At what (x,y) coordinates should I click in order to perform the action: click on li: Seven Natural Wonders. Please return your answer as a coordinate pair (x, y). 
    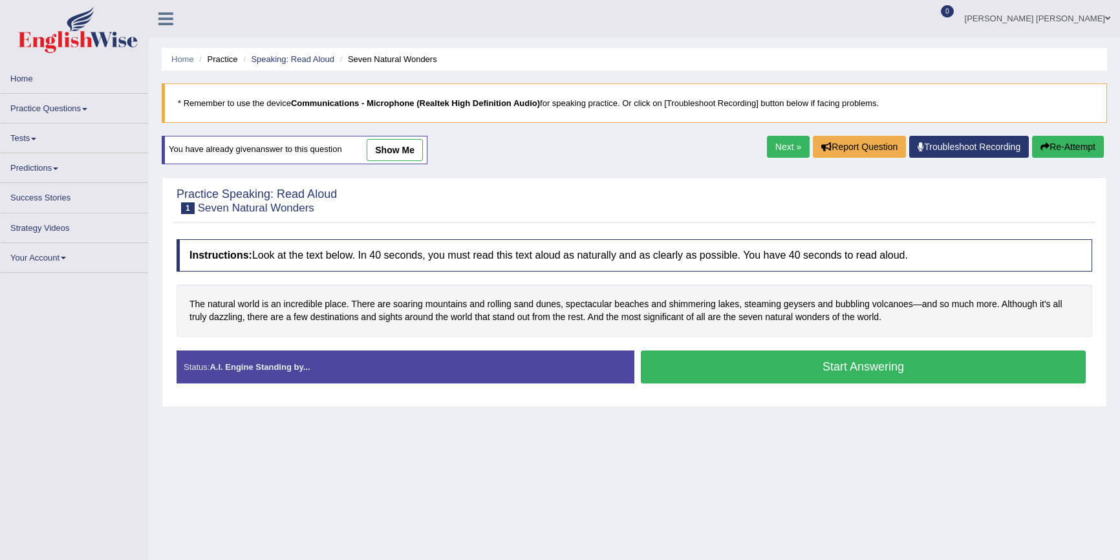
    Looking at the image, I should click on (387, 59).